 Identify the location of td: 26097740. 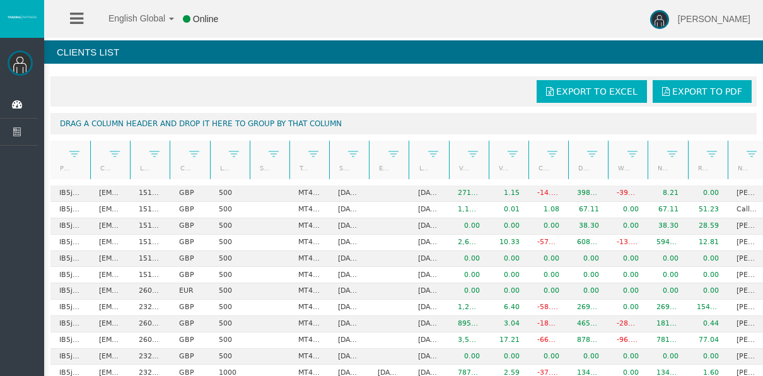
(149, 324).